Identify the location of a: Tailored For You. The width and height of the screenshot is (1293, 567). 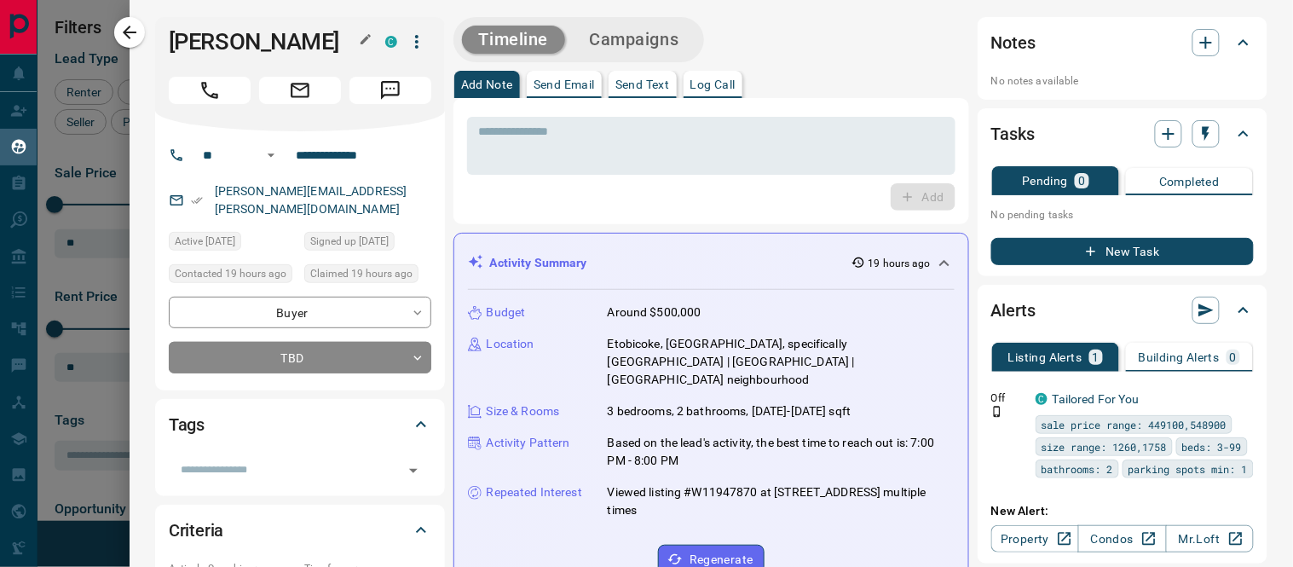
(1096, 399).